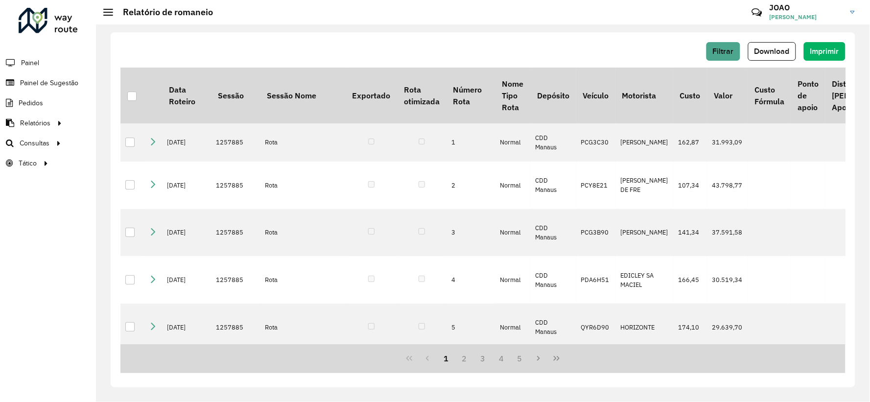 This screenshot has height=402, width=870. I want to click on td: PCY8E21, so click(596, 185).